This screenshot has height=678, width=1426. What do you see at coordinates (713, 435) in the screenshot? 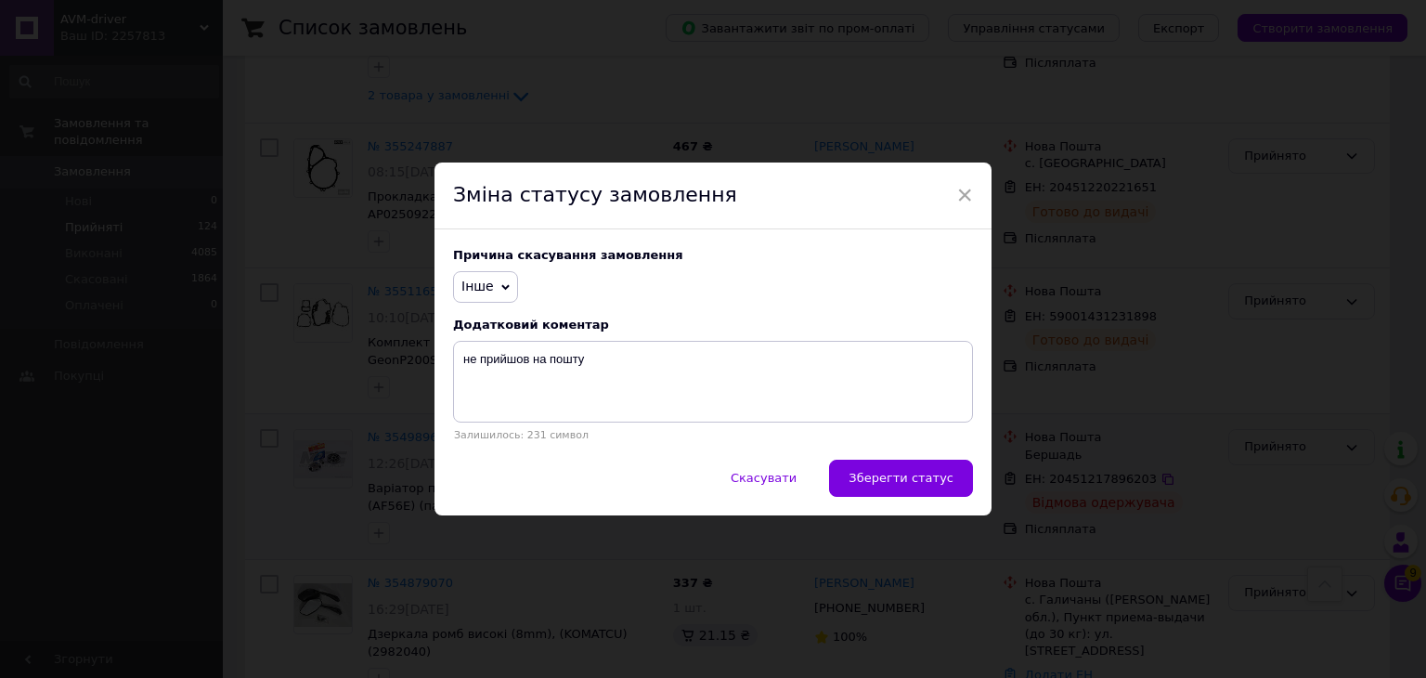
I see `p: Залишилось: 231 символ` at bounding box center [713, 435].